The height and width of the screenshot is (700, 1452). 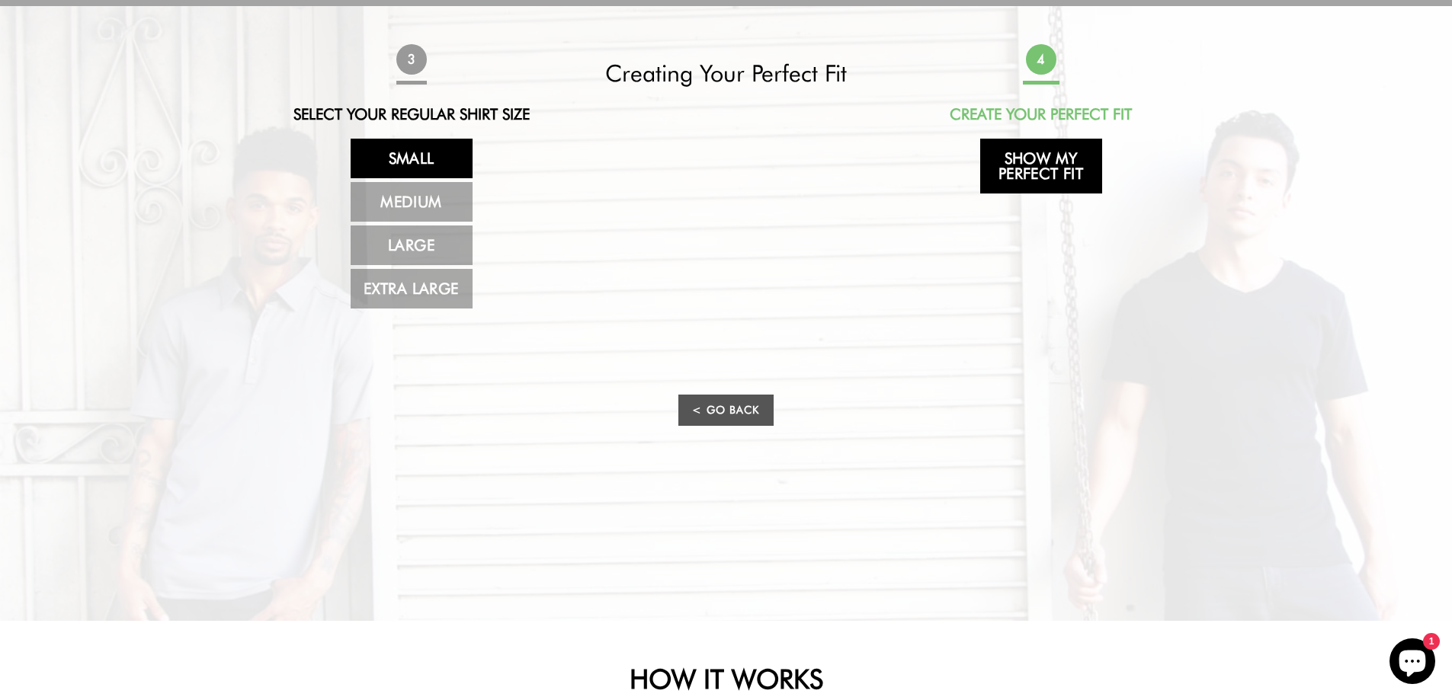 What do you see at coordinates (412, 59) in the screenshot?
I see `span: 3` at bounding box center [412, 59].